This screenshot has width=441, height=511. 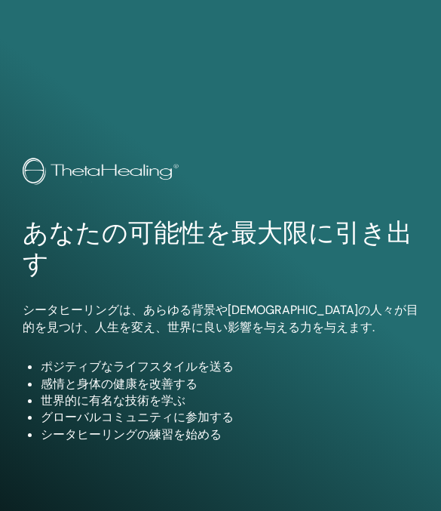 What do you see at coordinates (229, 367) in the screenshot?
I see `li: ポジティブなライフスタイルを送る` at bounding box center [229, 367].